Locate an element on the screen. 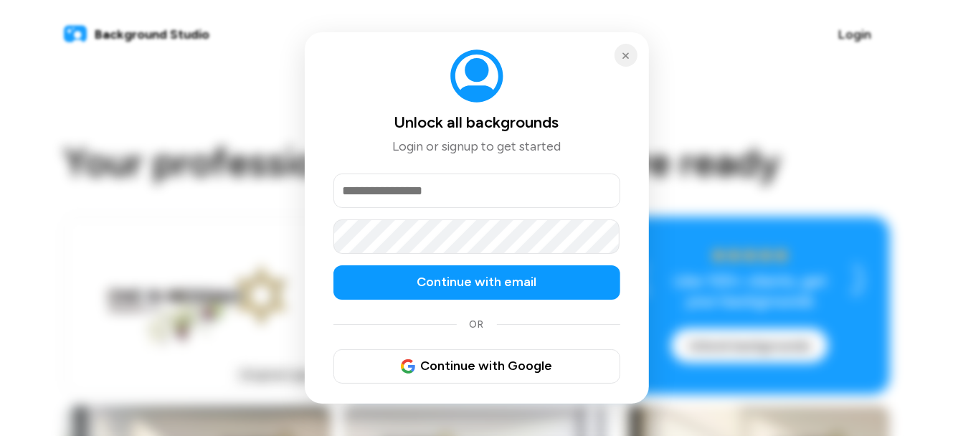 The width and height of the screenshot is (953, 436). button: Close is located at coordinates (626, 55).